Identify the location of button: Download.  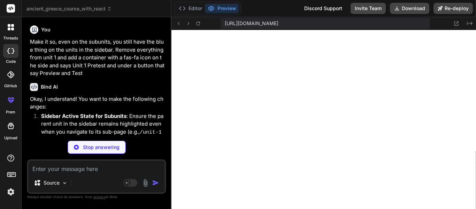
(410, 8).